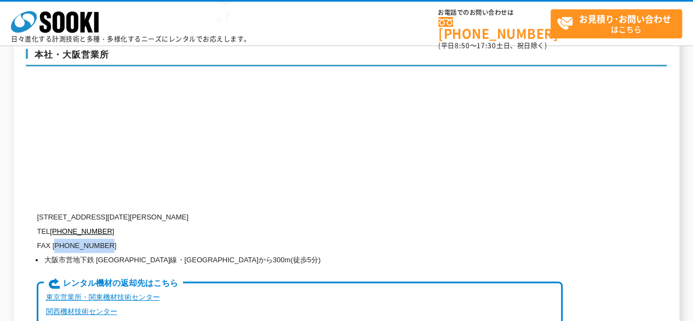 This screenshot has height=321, width=693. What do you see at coordinates (102, 297) in the screenshot?
I see `a: 東京営業所・関東機材技術センター` at bounding box center [102, 297].